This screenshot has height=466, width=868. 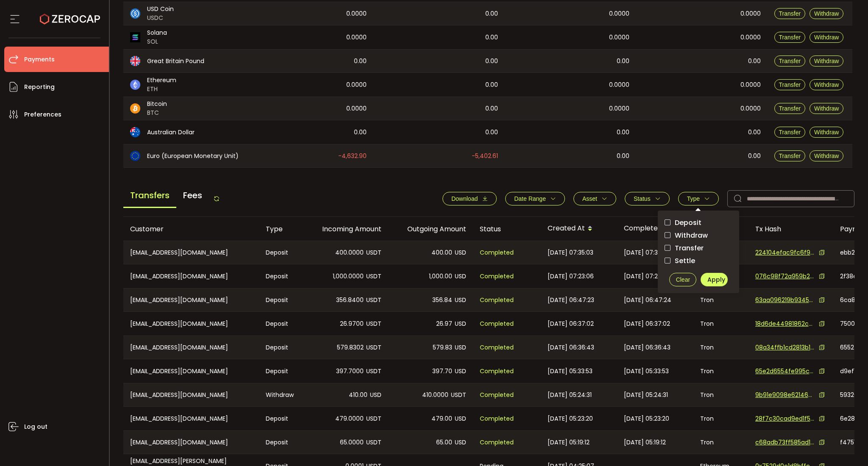 I want to click on span: 076c98f72a959b263926be6e04251d7e7da5e6dcd36fe07f3458a0b819c27e27, so click(x=785, y=276).